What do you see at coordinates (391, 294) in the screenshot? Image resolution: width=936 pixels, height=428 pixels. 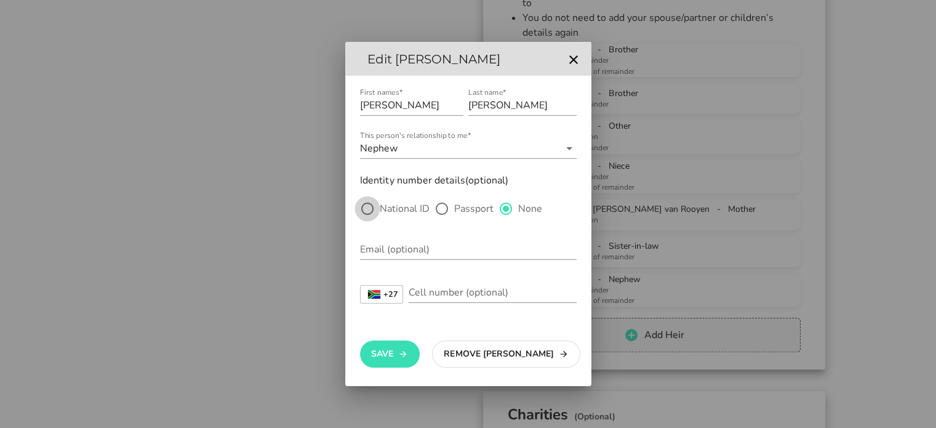 I see `strong: +27` at bounding box center [391, 294].